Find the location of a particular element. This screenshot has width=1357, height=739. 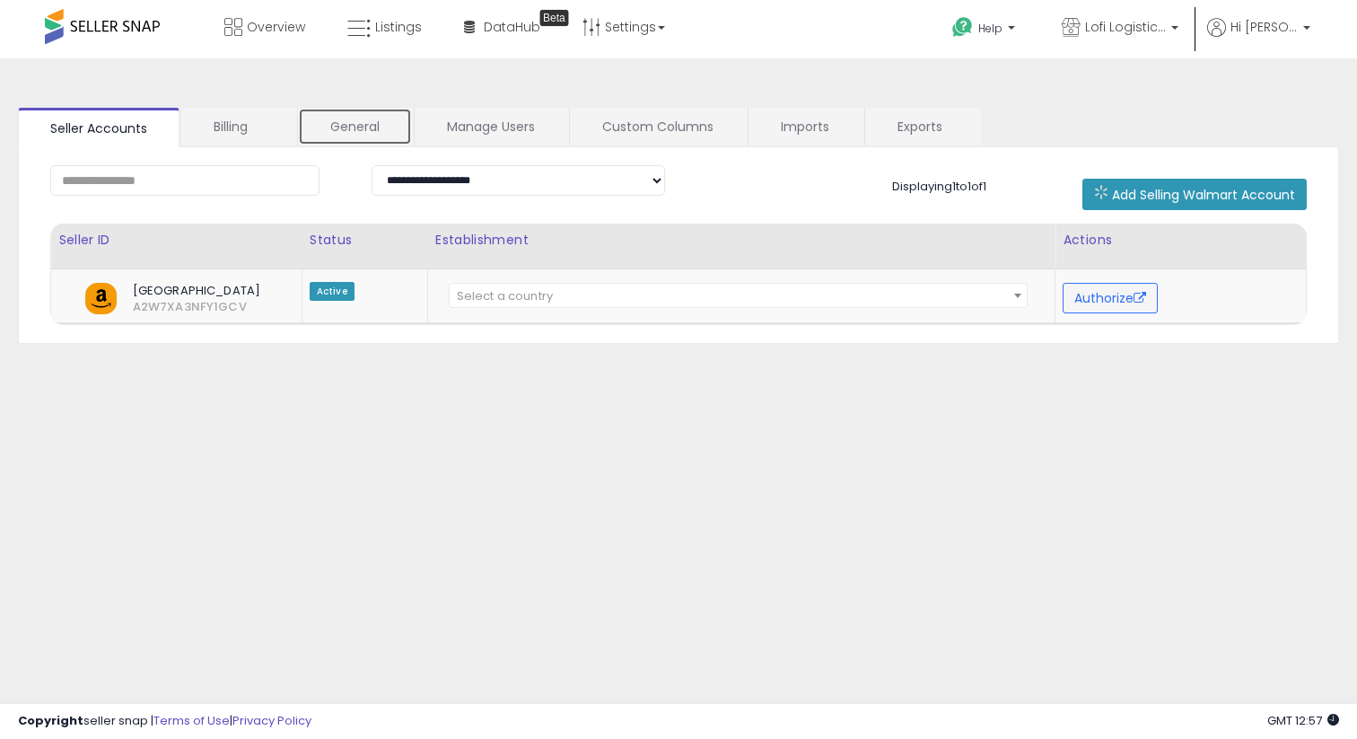

span: DataHub is located at coordinates (512, 27).